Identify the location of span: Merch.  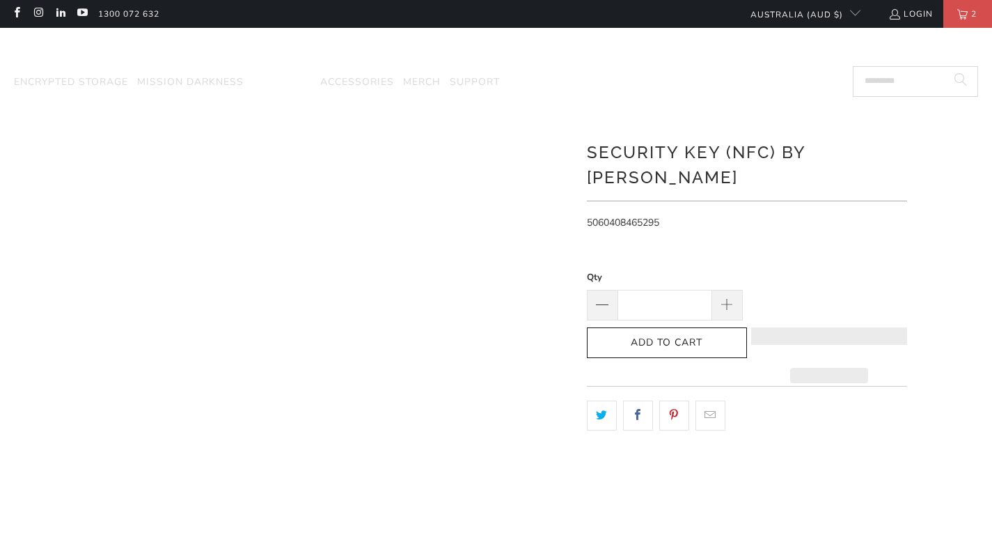
(422, 81).